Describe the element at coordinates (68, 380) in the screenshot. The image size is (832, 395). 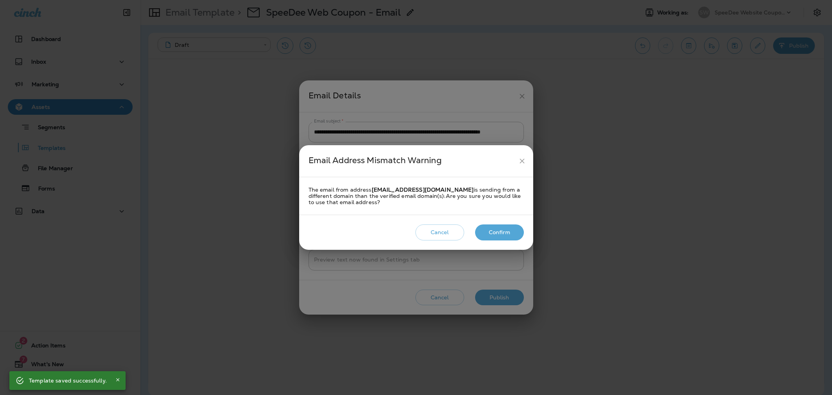
I see `div: Template saved successfully.` at that location.